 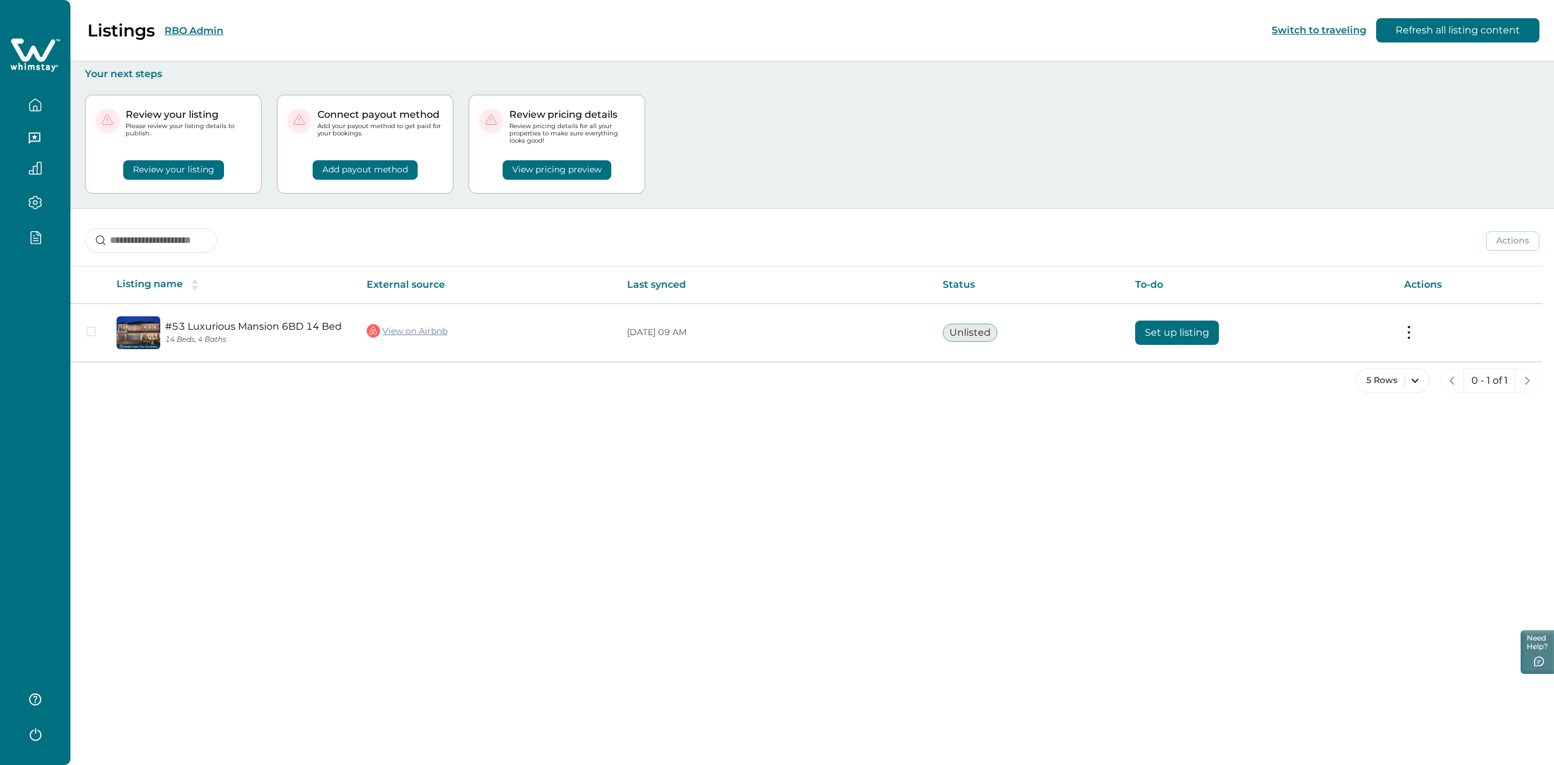 I want to click on p: Please review your listing details to publish., so click(x=188, y=130).